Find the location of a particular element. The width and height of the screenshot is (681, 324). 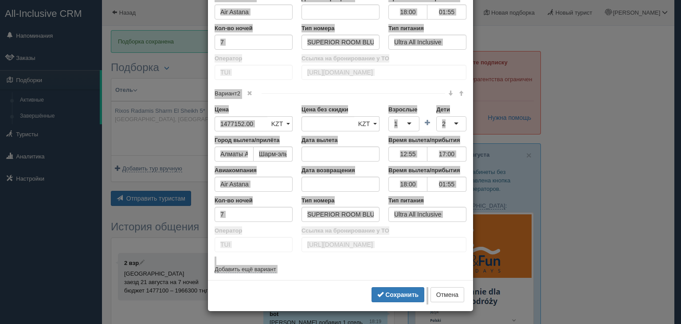

a: Добавить ещё вариант is located at coordinates (245, 269).